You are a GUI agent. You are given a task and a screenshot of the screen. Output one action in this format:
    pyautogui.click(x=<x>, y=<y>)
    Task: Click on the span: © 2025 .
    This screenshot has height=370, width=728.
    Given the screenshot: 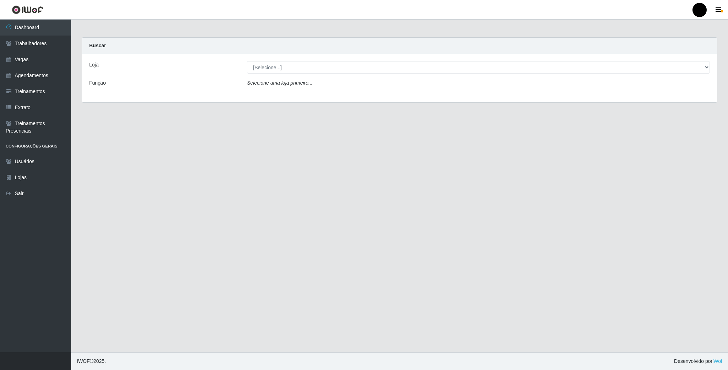 What is the action you would take?
    pyautogui.click(x=91, y=361)
    